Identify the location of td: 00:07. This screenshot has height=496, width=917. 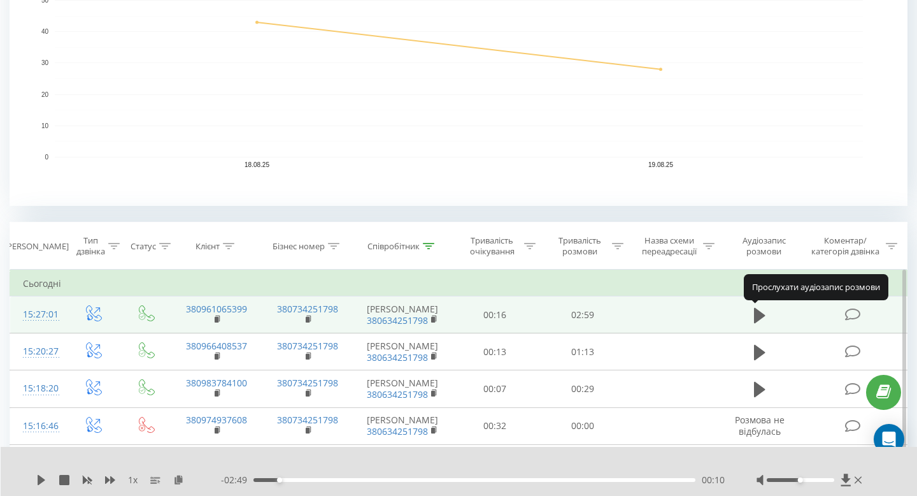
(496, 389).